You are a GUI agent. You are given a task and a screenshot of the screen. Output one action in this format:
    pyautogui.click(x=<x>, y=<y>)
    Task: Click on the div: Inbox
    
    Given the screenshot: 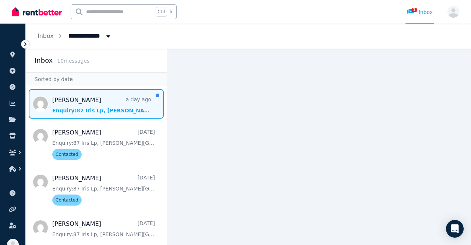 What is the action you would take?
    pyautogui.click(x=420, y=12)
    